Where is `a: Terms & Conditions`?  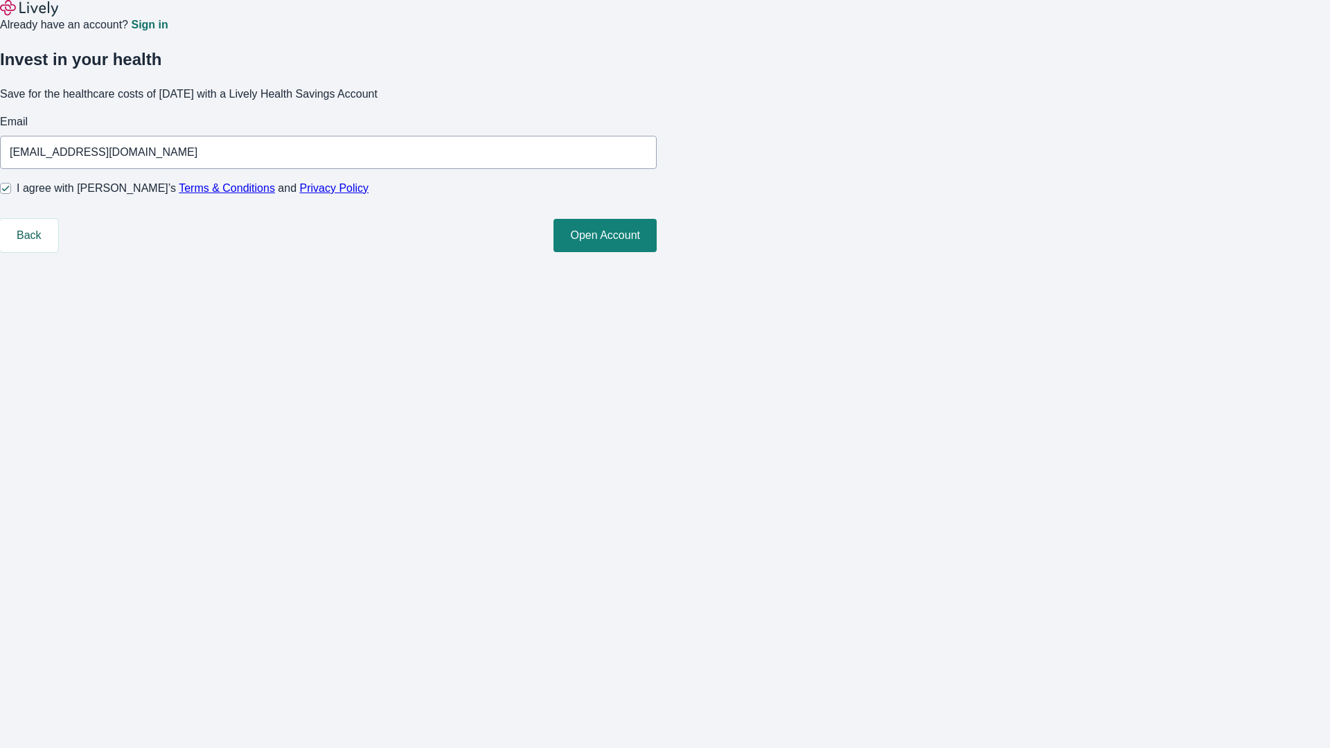
a: Terms & Conditions is located at coordinates (227, 188).